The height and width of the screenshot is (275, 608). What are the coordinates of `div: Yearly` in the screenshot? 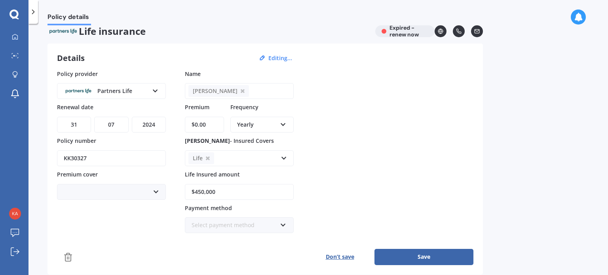 It's located at (257, 125).